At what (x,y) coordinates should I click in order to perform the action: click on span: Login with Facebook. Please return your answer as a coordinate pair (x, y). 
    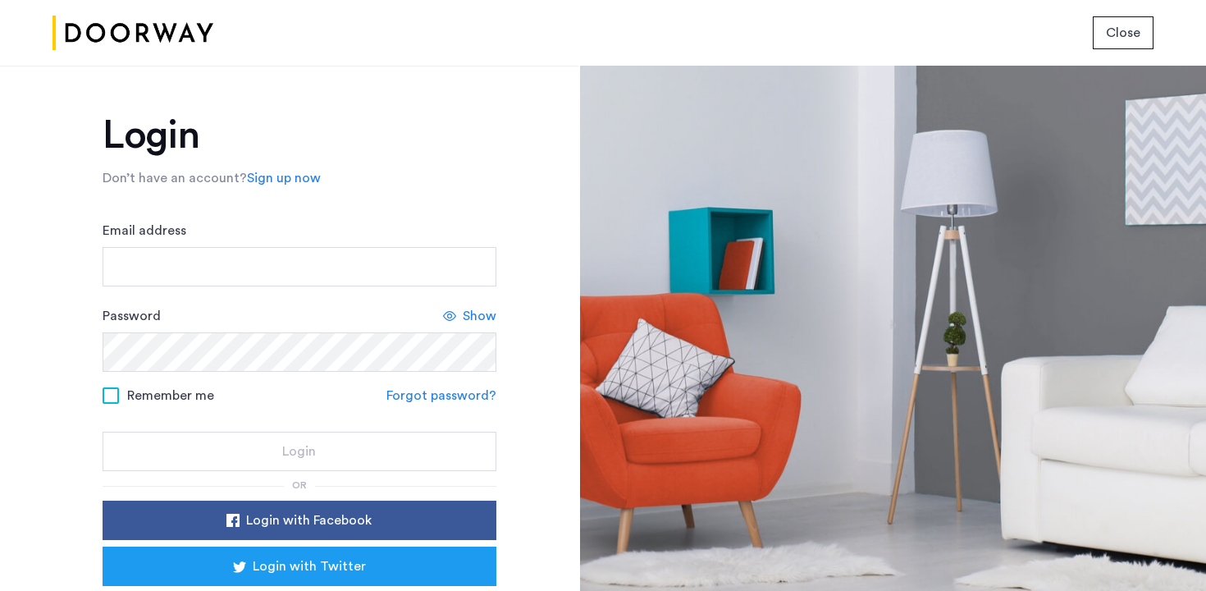
    Looking at the image, I should click on (308, 520).